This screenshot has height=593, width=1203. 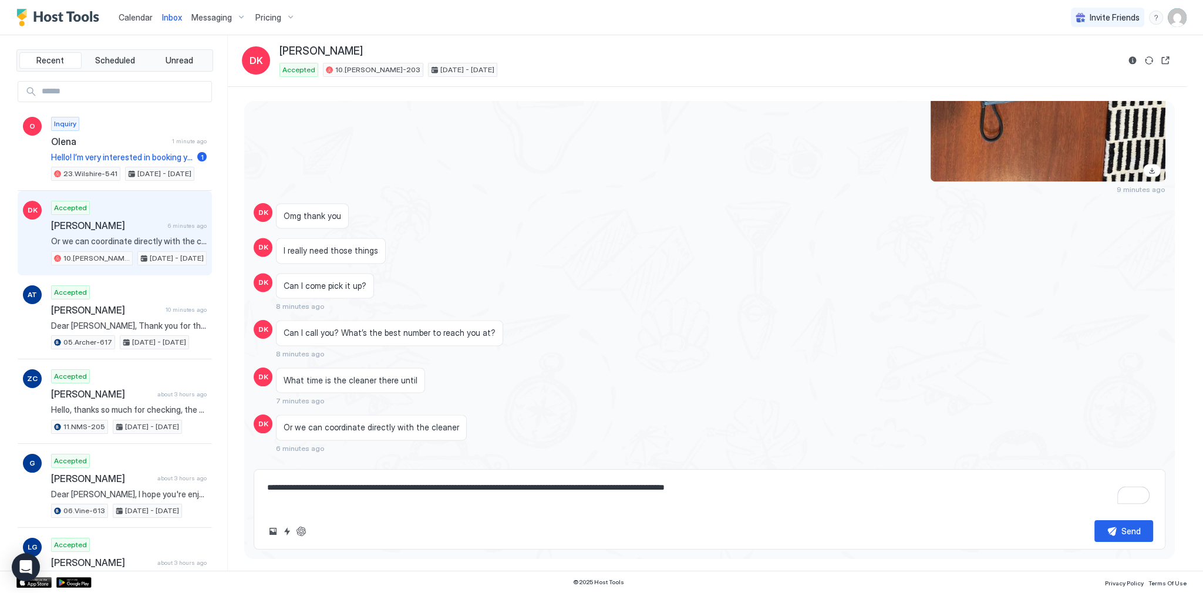 What do you see at coordinates (60, 18) in the screenshot?
I see `div: Host Tools Logo` at bounding box center [60, 18].